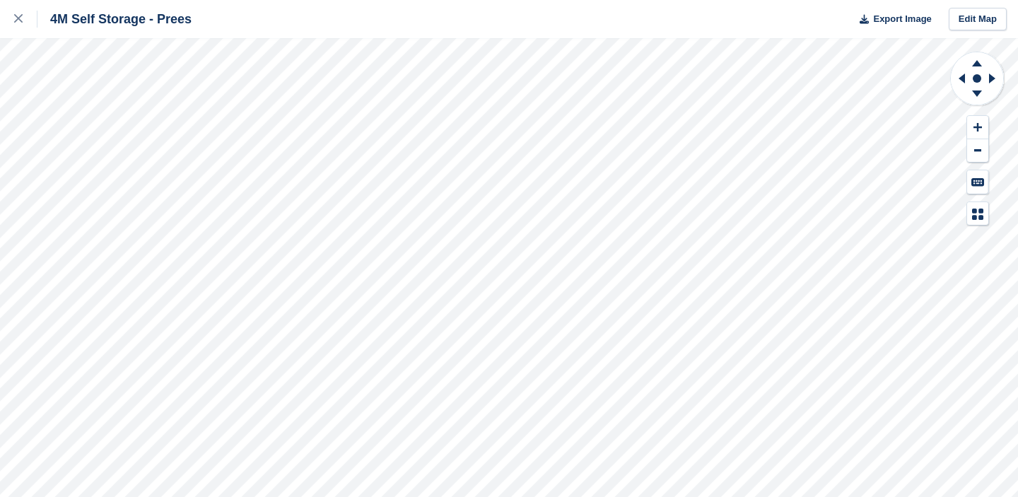 Image resolution: width=1018 pixels, height=497 pixels. What do you see at coordinates (902, 19) in the screenshot?
I see `span: Export Image` at bounding box center [902, 19].